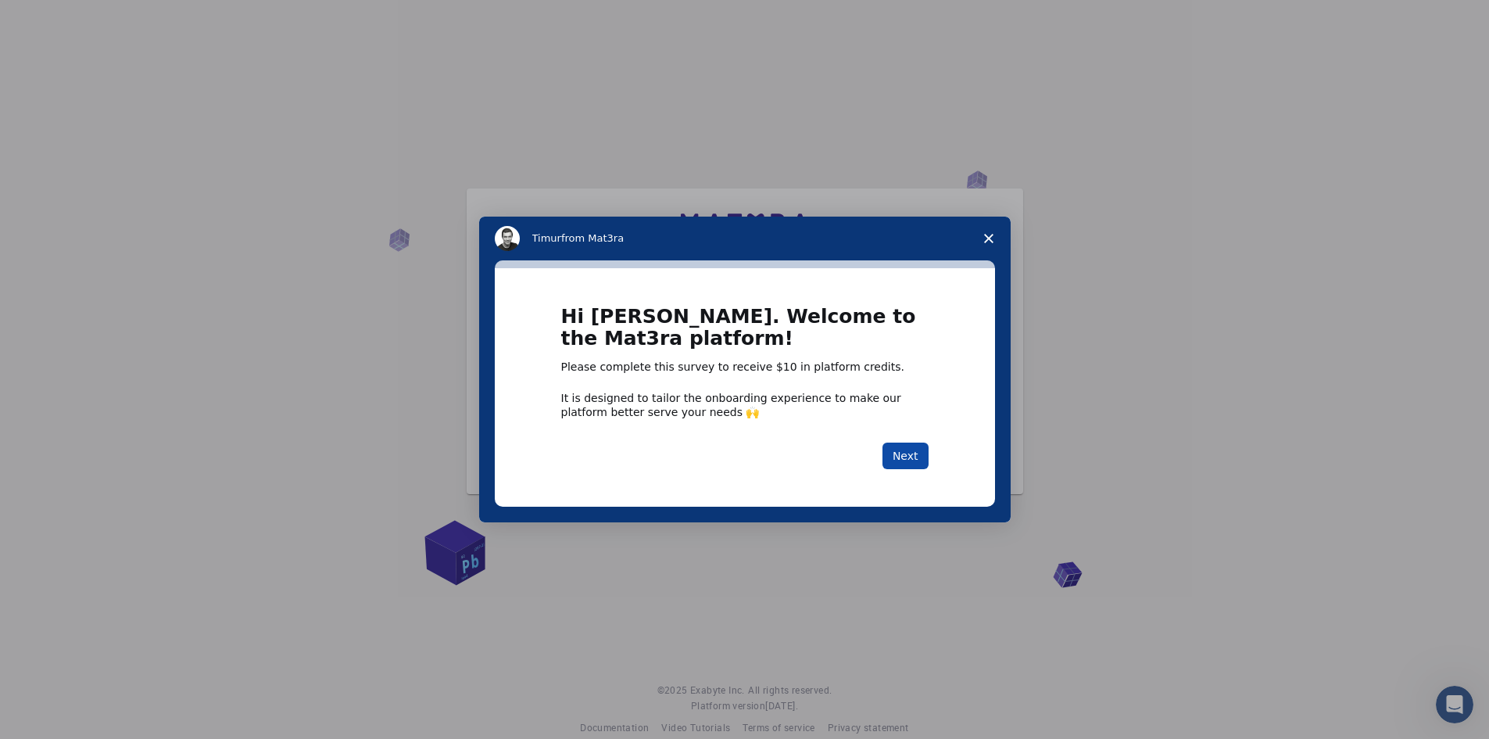  I want to click on img: Profile image for Timur, so click(507, 238).